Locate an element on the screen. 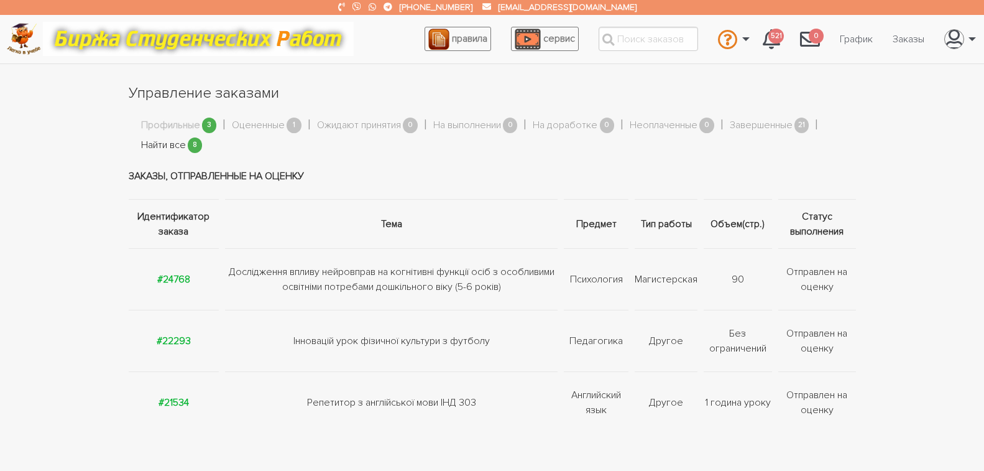  a: Заказы is located at coordinates (908, 39).